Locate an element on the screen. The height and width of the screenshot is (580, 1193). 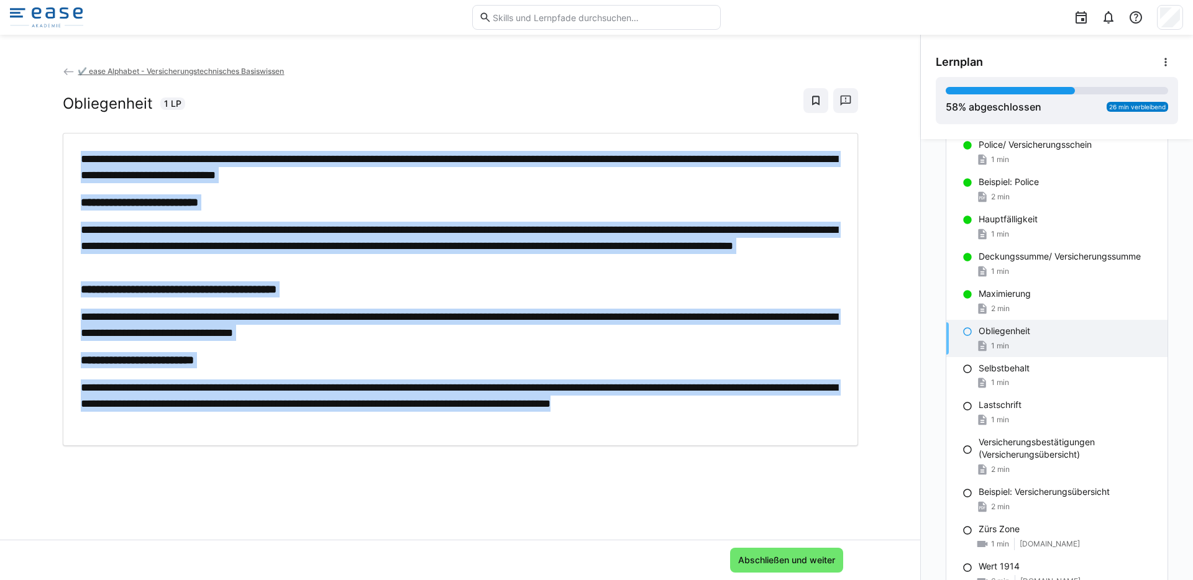
p: Obliegenheit is located at coordinates (1004, 331).